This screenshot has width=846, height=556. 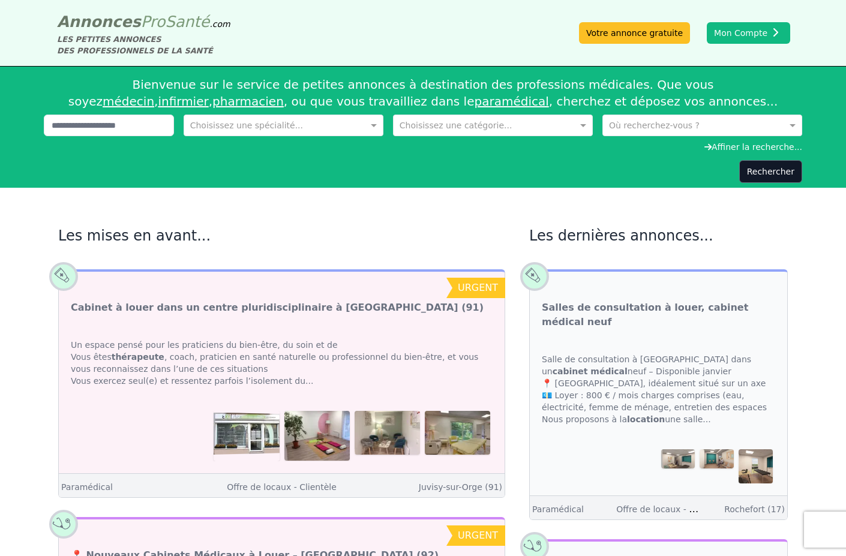 I want to click on a: AnnoncesProSanté.com, so click(x=143, y=22).